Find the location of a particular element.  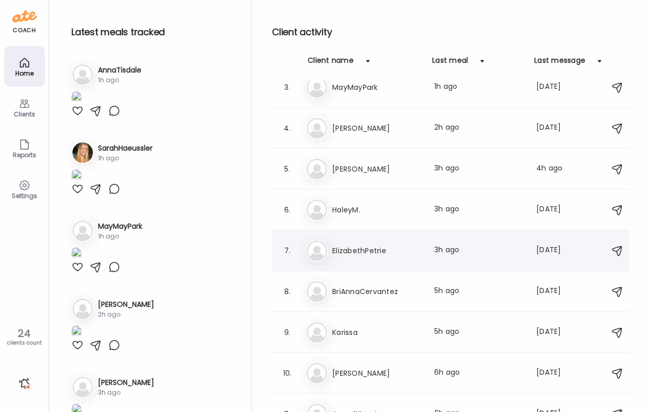

div: Last meal is located at coordinates (450, 63).